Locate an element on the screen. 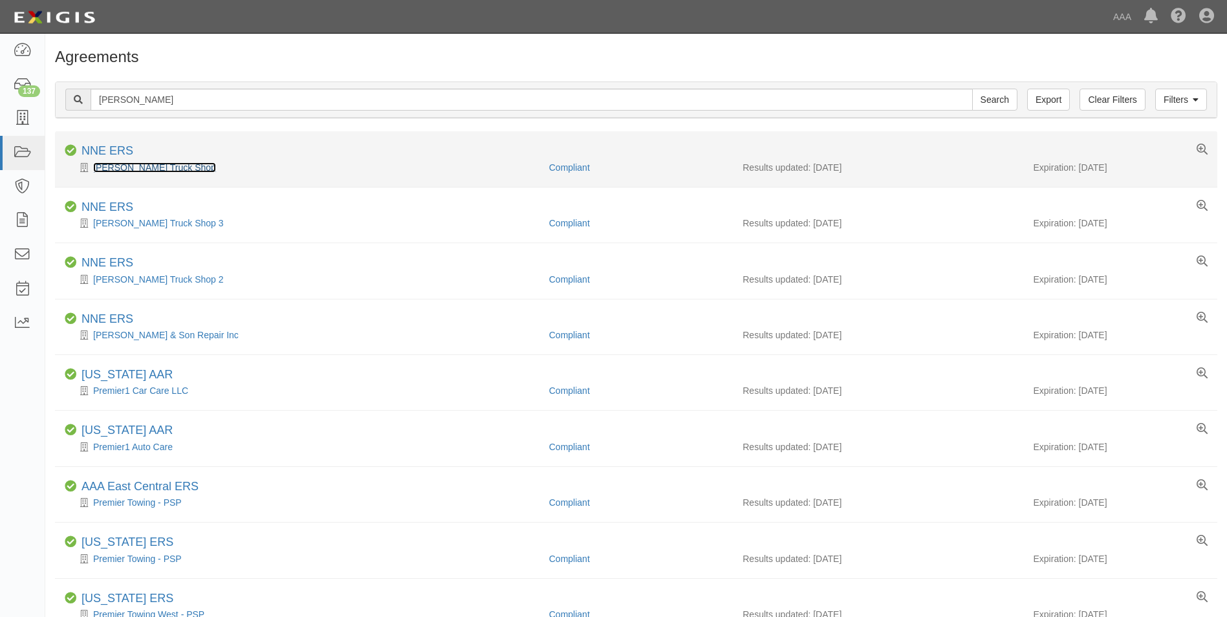 Image resolution: width=1227 pixels, height=617 pixels. a: Filters is located at coordinates (1181, 100).